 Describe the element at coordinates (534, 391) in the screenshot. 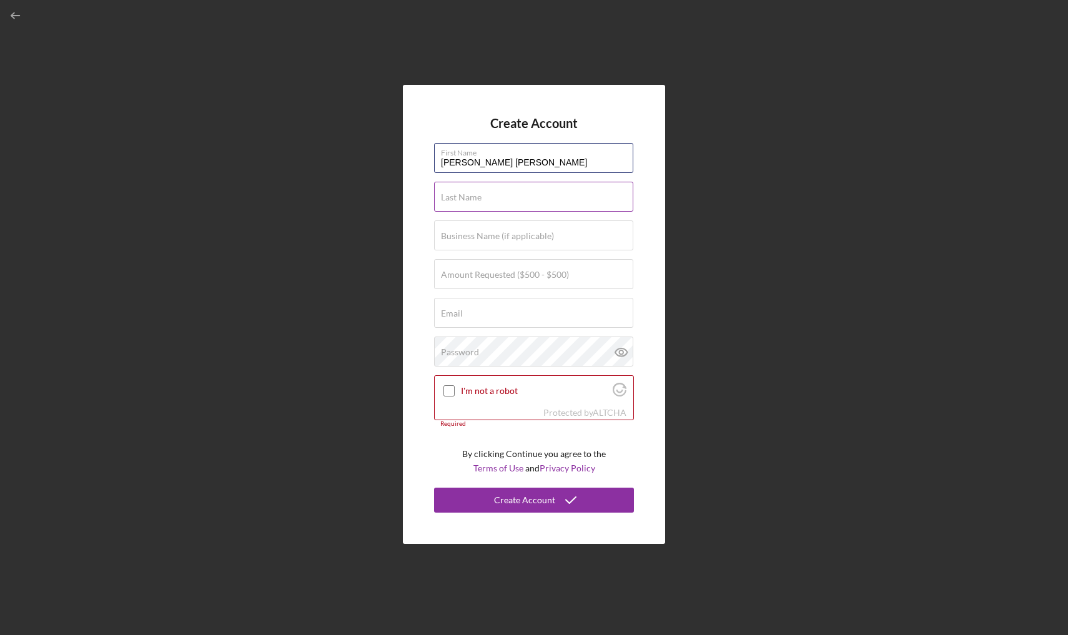

I see `label: I'm not a robot` at that location.